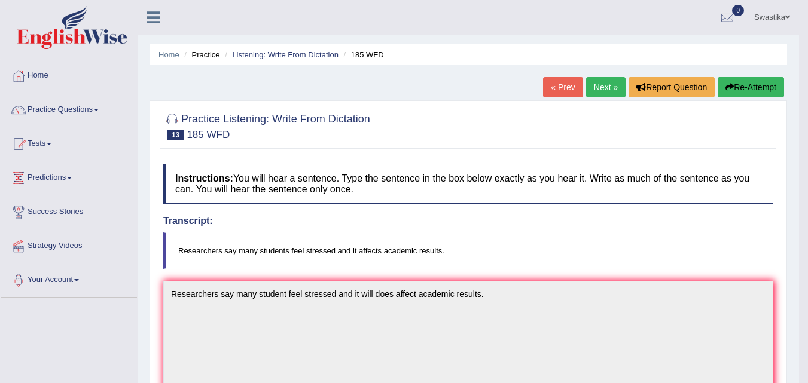 The image size is (808, 383). What do you see at coordinates (563, 87) in the screenshot?
I see `a: « Prev` at bounding box center [563, 87].